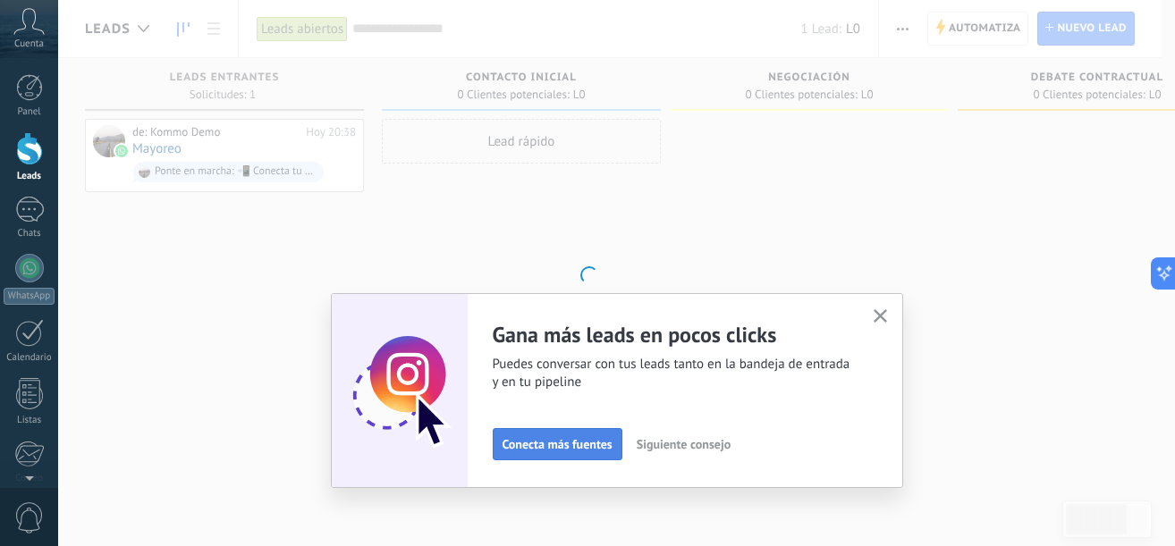  I want to click on div: Listas, so click(30, 420).